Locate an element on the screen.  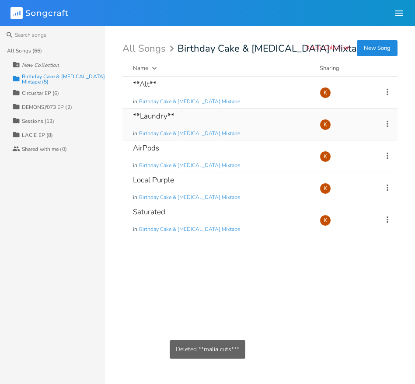
div: Sessions (13) is located at coordinates (38, 121).